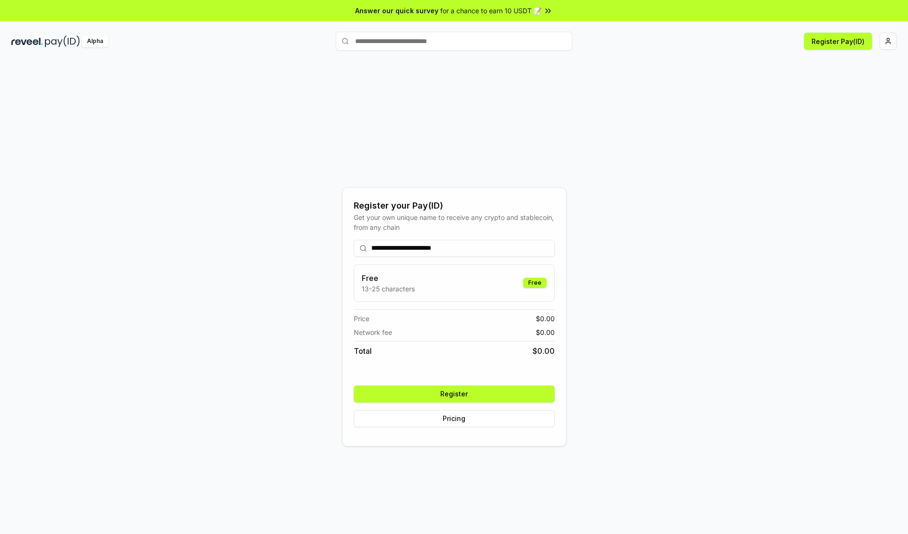 The image size is (908, 534). What do you see at coordinates (838, 41) in the screenshot?
I see `button: Register Pay(ID)` at bounding box center [838, 41].